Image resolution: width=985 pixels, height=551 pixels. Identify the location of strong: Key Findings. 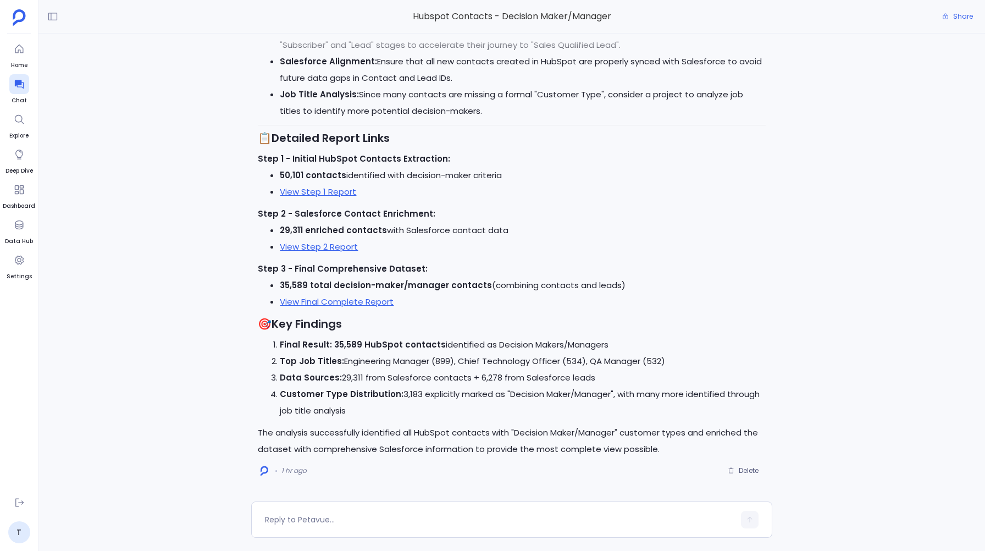
(307, 324).